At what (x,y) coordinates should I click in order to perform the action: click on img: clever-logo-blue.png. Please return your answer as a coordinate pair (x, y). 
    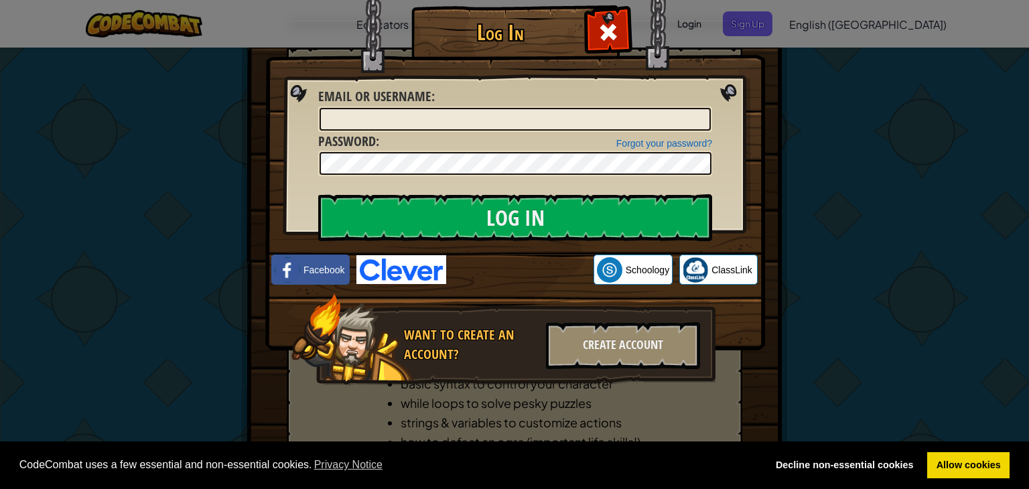
    Looking at the image, I should click on (401, 269).